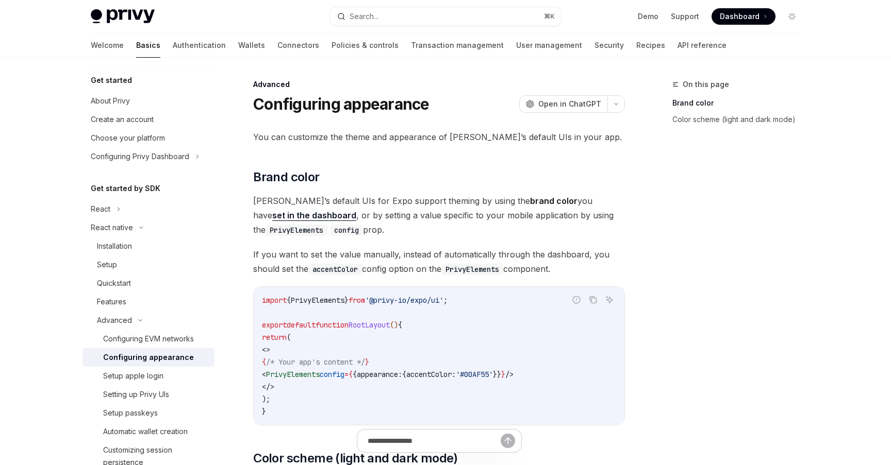 This screenshot has width=891, height=465. I want to click on a: About Privy, so click(148, 101).